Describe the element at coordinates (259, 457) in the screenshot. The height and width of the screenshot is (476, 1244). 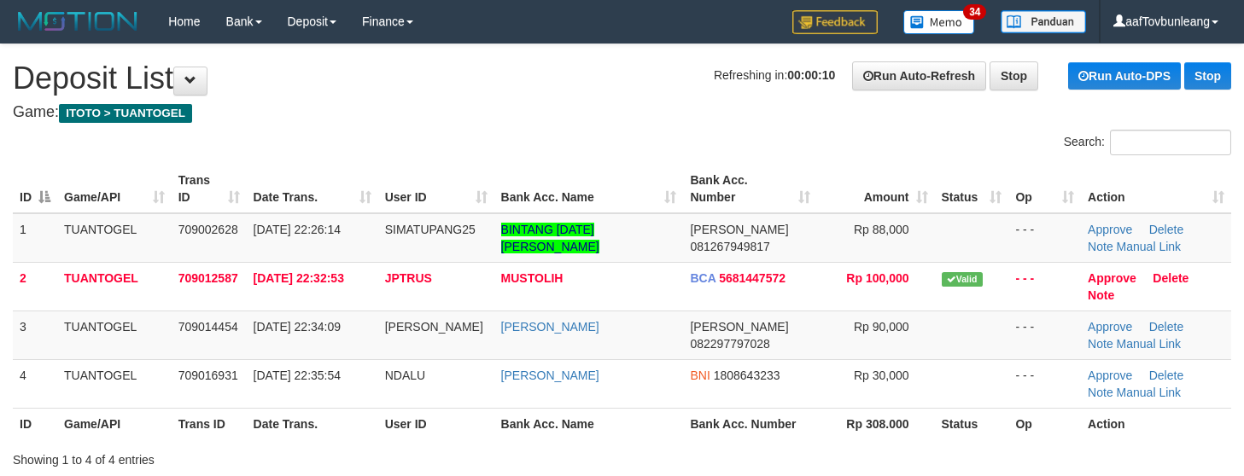
I see `div: Showing 1 to 4 of 4 entries` at that location.